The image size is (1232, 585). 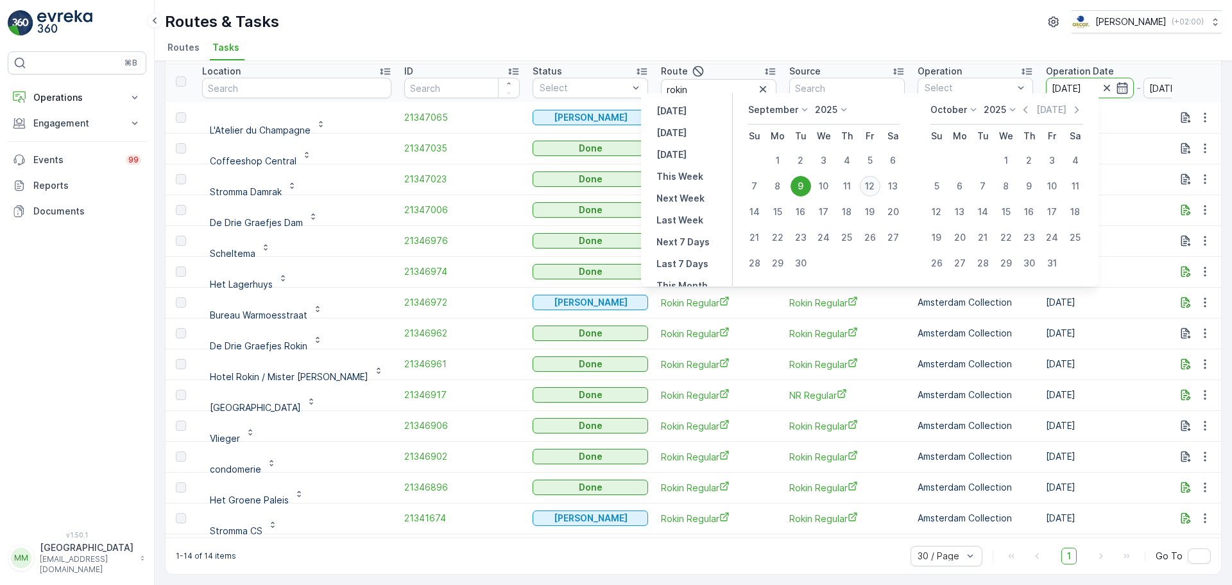 What do you see at coordinates (983, 186) in the screenshot?
I see `div: 7` at bounding box center [983, 186].